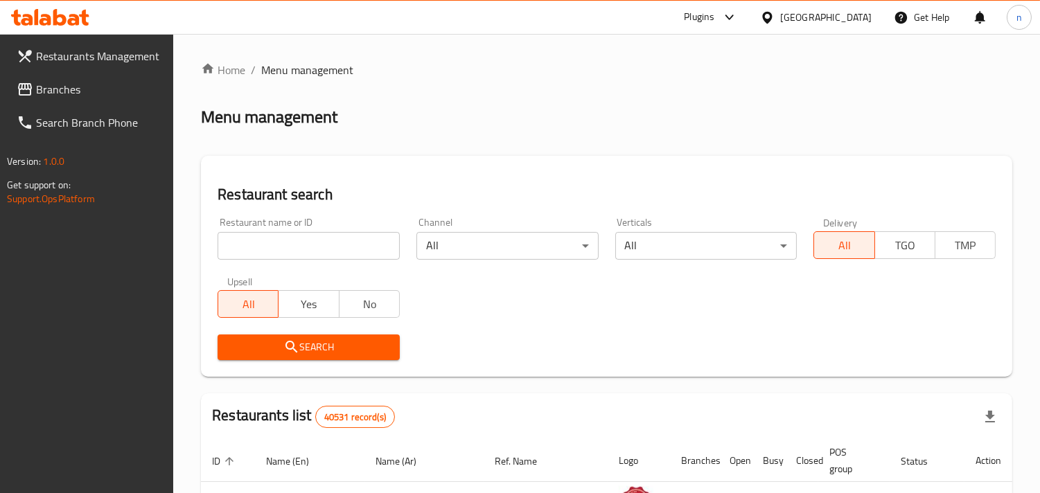 The height and width of the screenshot is (493, 1040). I want to click on button: TGO, so click(905, 245).